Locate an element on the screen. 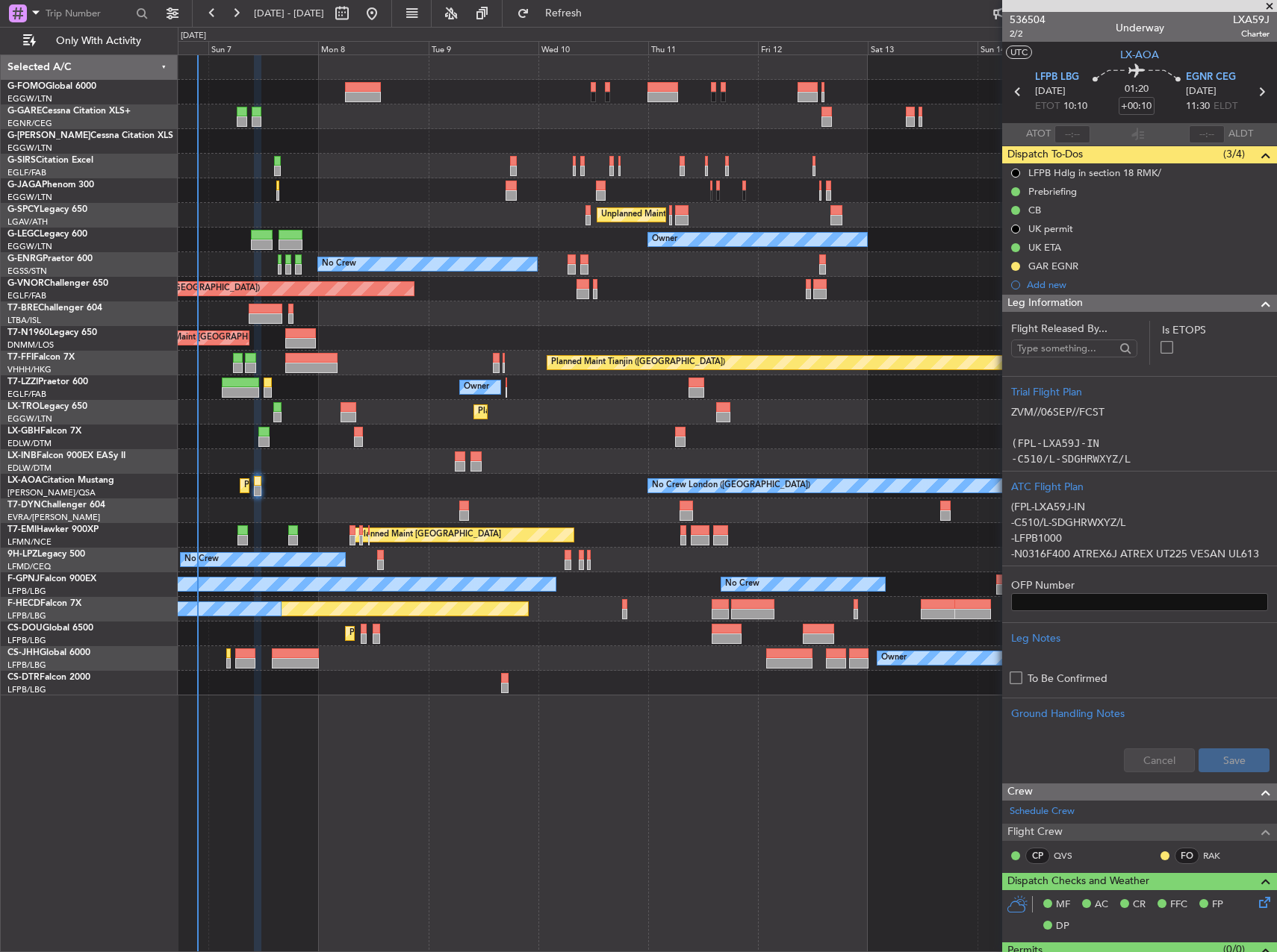 The height and width of the screenshot is (952, 1277). label: Is ETOPS is located at coordinates (1215, 330).